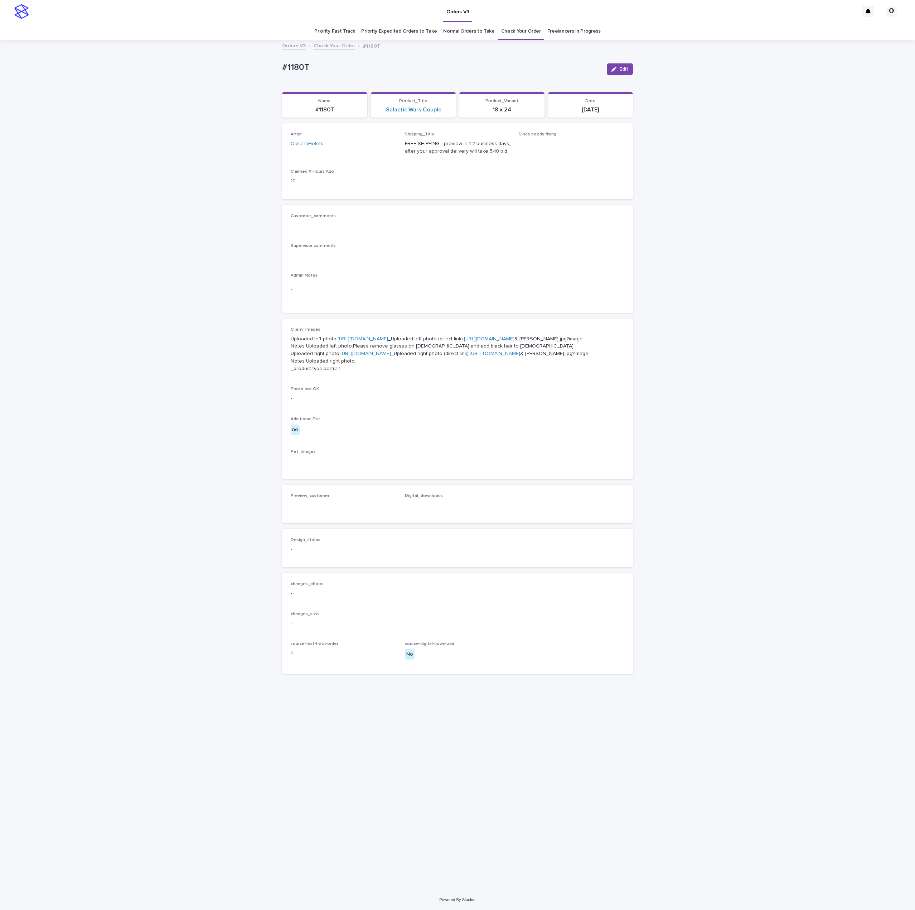 The width and height of the screenshot is (915, 910). Describe the element at coordinates (620, 69) in the screenshot. I see `button: Edit` at that location.